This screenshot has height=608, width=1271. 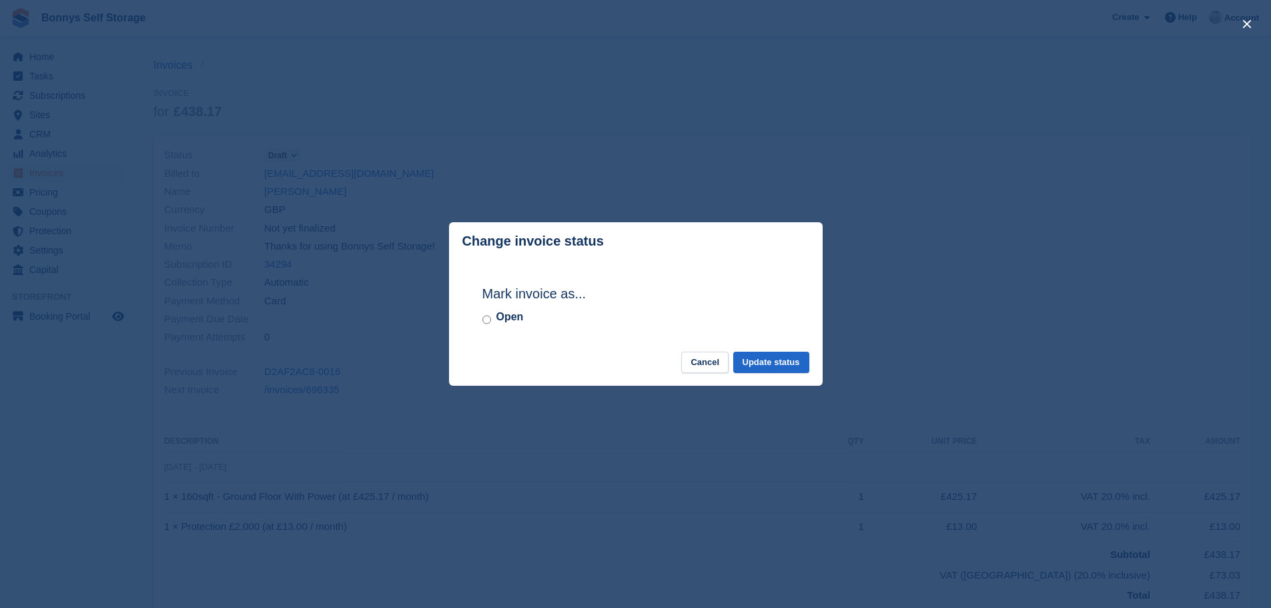 What do you see at coordinates (510, 317) in the screenshot?
I see `label: Open` at bounding box center [510, 317].